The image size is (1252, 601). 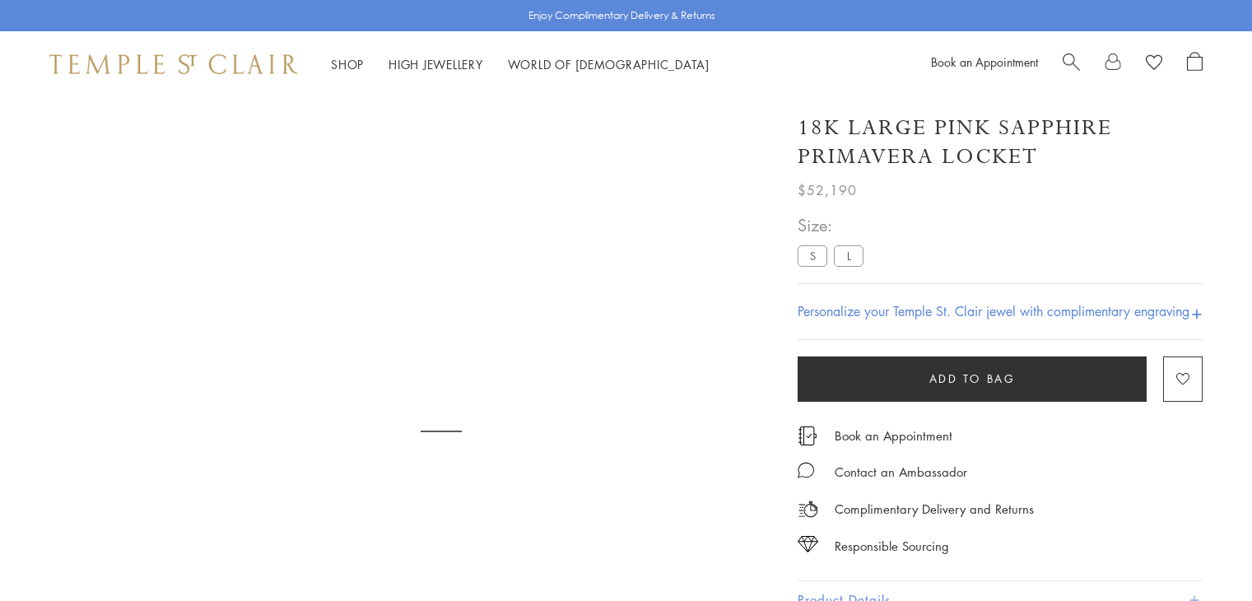 What do you see at coordinates (901, 472) in the screenshot?
I see `div: Contact an Ambassador` at bounding box center [901, 472].